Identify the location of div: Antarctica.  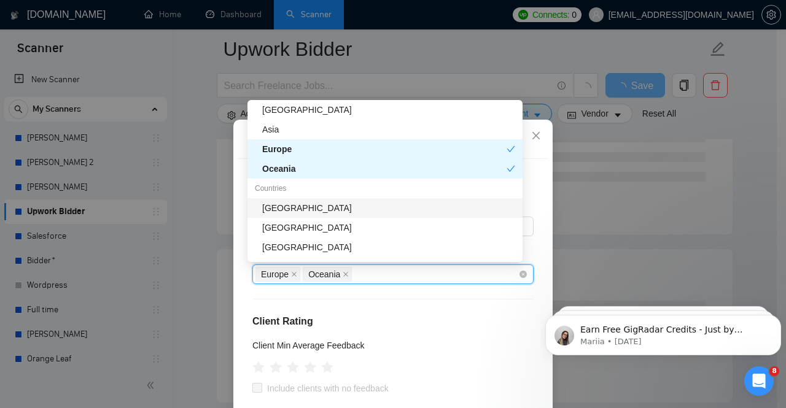
(385, 110).